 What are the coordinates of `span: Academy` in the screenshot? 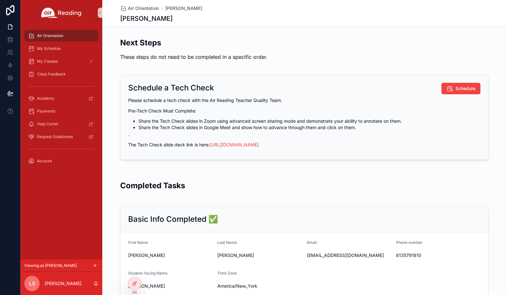 It's located at (46, 98).